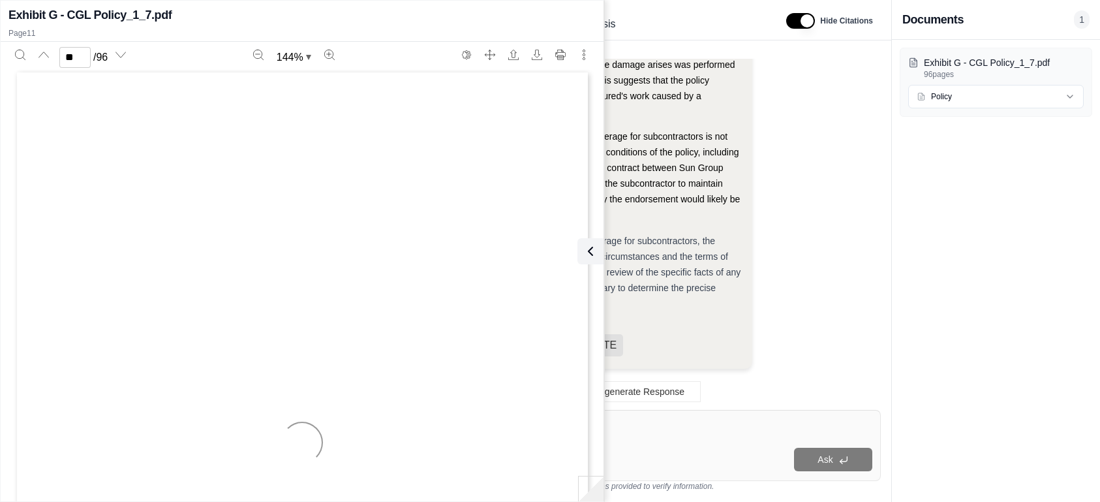 Image resolution: width=1100 pixels, height=502 pixels. Describe the element at coordinates (825, 459) in the screenshot. I see `span: Ask` at that location.